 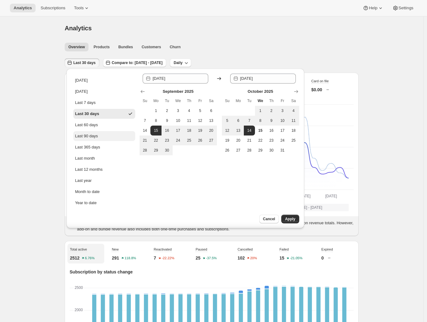 What do you see at coordinates (261, 111) in the screenshot?
I see `button: Wednesday October 1 2025` at bounding box center [261, 111].